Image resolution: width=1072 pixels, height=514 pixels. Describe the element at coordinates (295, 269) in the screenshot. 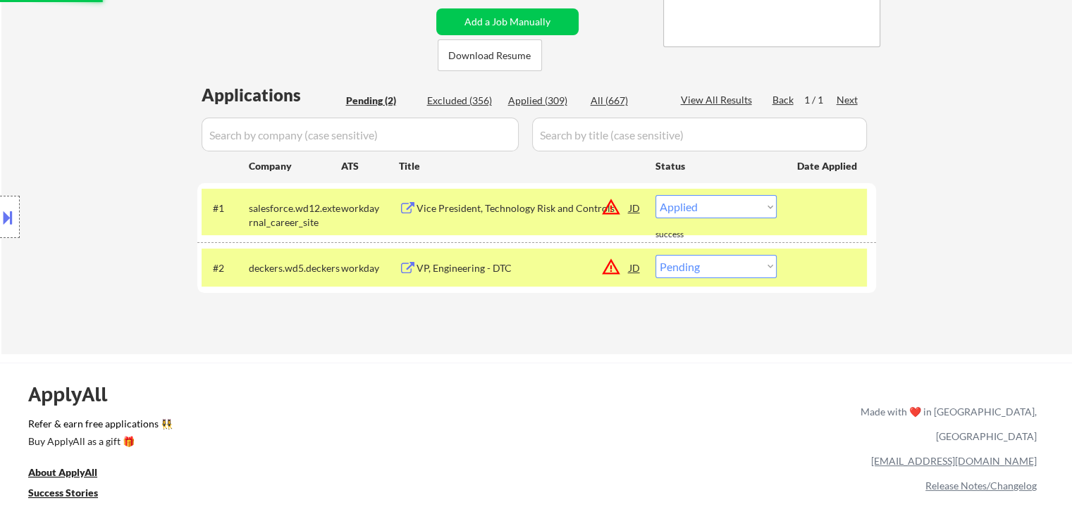

I see `div: deckers.wd5.deckers` at that location.